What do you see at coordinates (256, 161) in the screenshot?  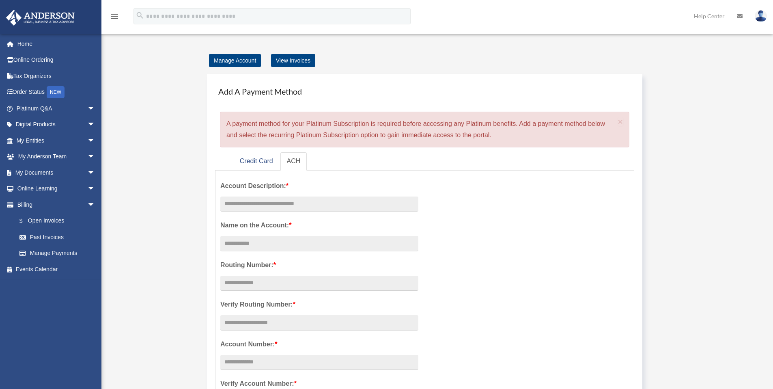 I see `a: Credit Card` at bounding box center [256, 161].